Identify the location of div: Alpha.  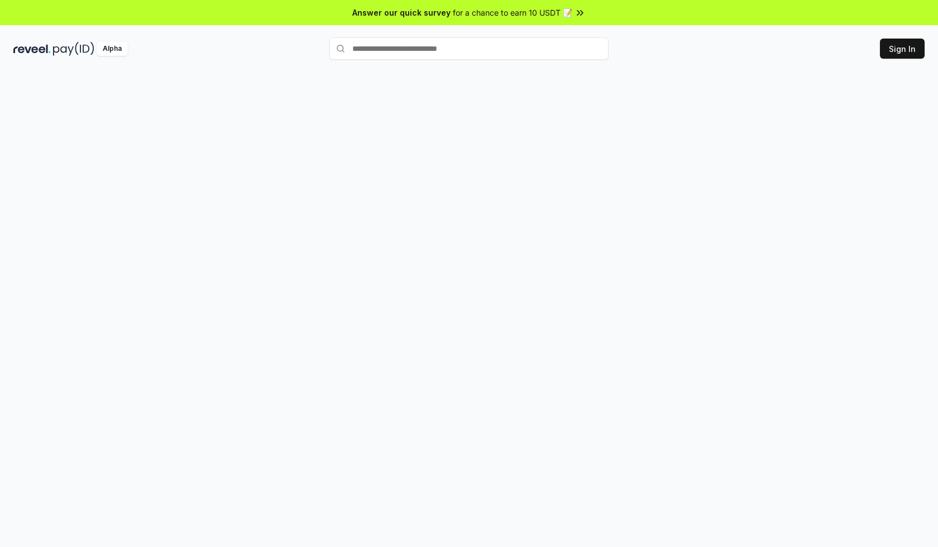
(112, 49).